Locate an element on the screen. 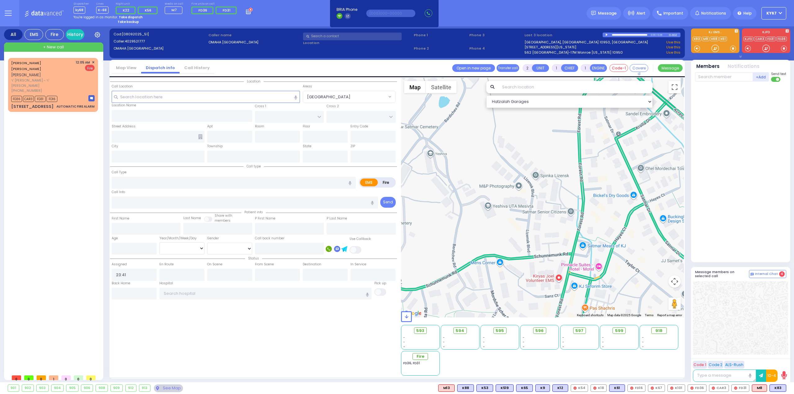 Image resolution: width=794 pixels, height=394 pixels. button: +Add is located at coordinates (761, 77).